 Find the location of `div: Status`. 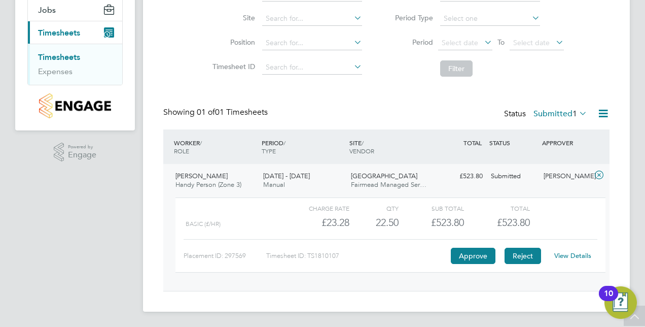

div: Status is located at coordinates (547, 114).